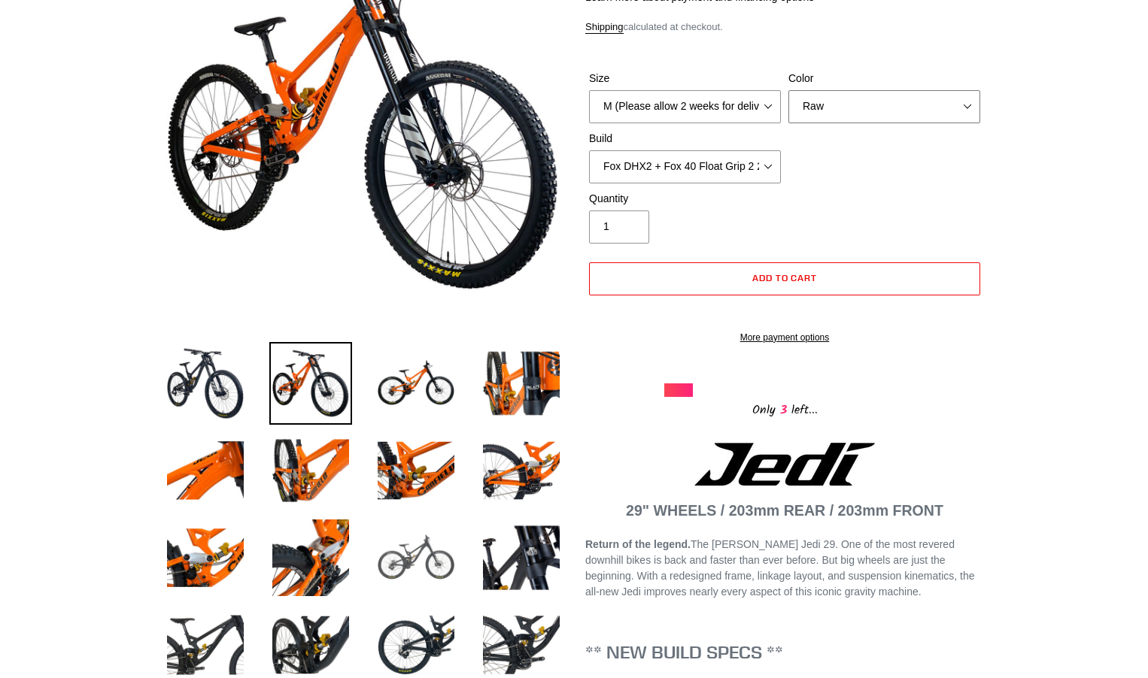  Describe the element at coordinates (684, 138) in the screenshot. I see `label: Build` at that location.